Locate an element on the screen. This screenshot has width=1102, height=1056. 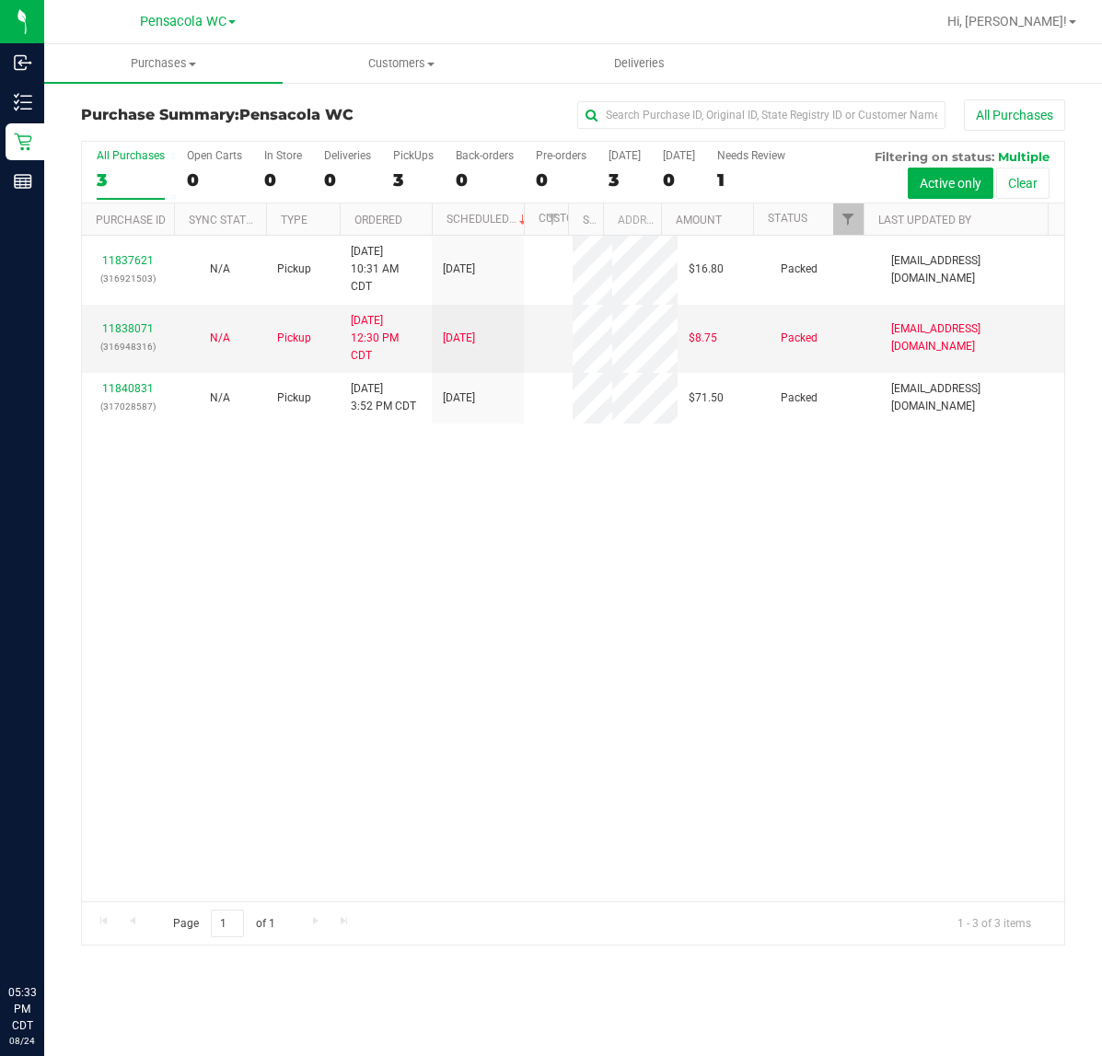
div: In Store is located at coordinates (283, 156).